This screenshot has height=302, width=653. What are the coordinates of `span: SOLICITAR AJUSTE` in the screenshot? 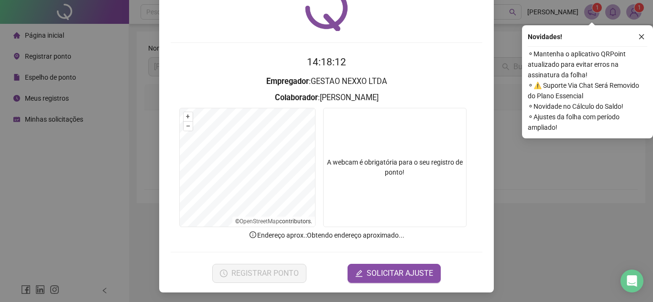 It's located at (399, 274).